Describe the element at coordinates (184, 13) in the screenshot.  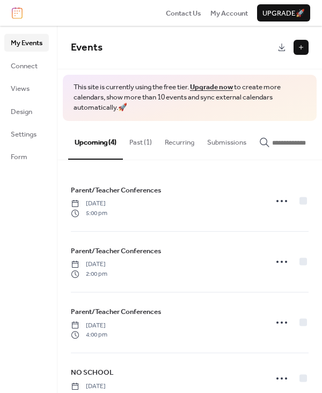
I see `a: Contact Us` at that location.